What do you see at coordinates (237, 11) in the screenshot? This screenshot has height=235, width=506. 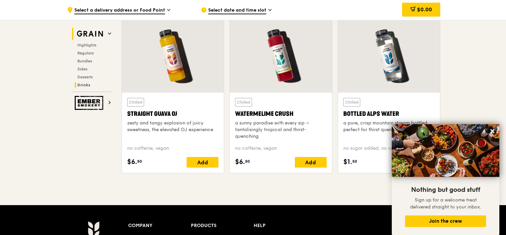 I see `span: Select date and time slot` at bounding box center [237, 11].